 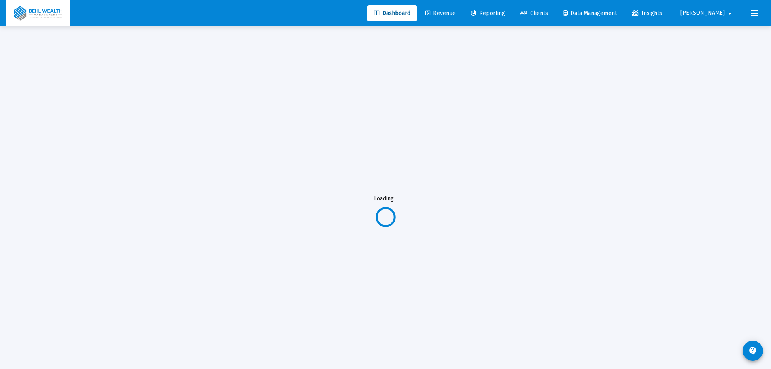 I want to click on a: Dashboard, so click(x=392, y=13).